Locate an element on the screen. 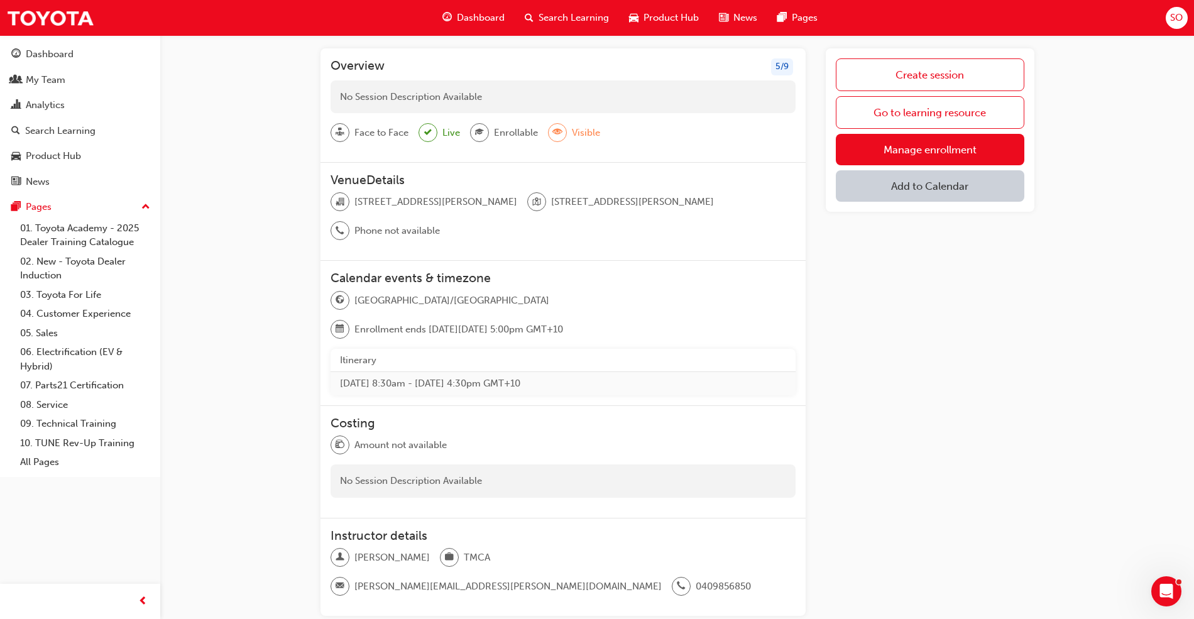  a: guage-iconDashboard is located at coordinates (473, 18).